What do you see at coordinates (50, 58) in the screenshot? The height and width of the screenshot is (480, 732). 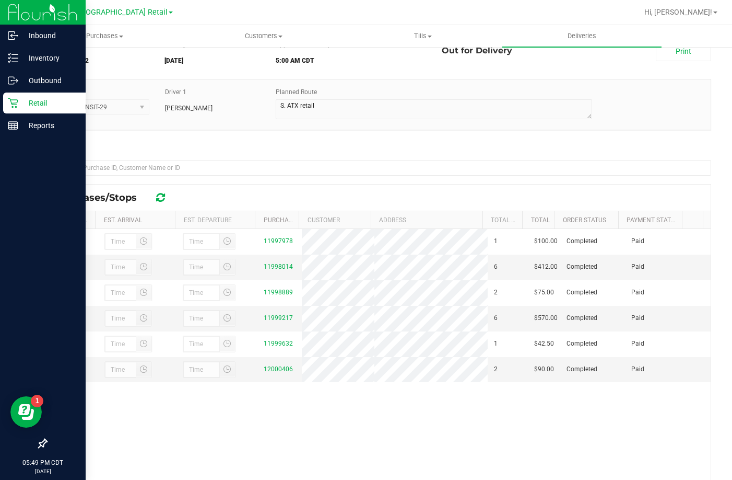 I see `p: Inventory` at bounding box center [50, 58].